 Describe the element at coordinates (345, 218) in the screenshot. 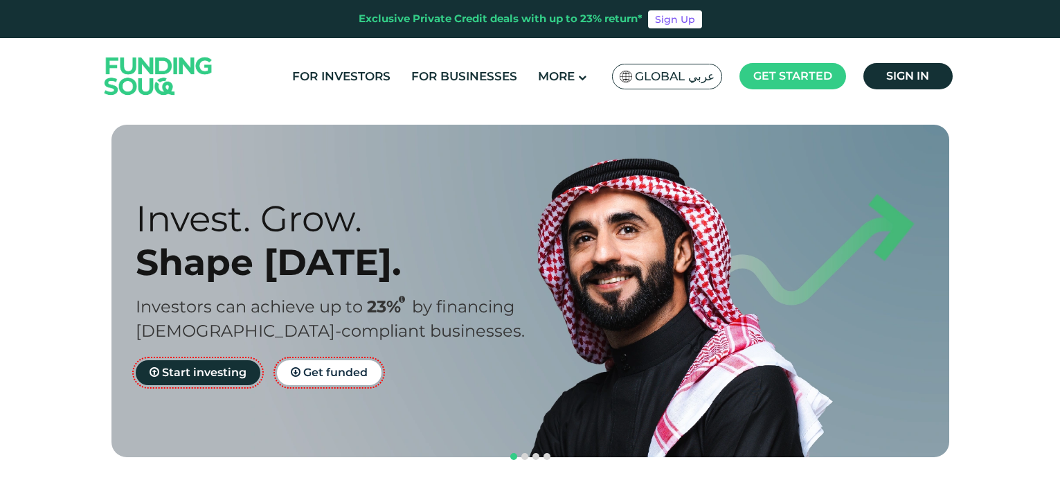

I see `div: Invest. Grow.` at that location.